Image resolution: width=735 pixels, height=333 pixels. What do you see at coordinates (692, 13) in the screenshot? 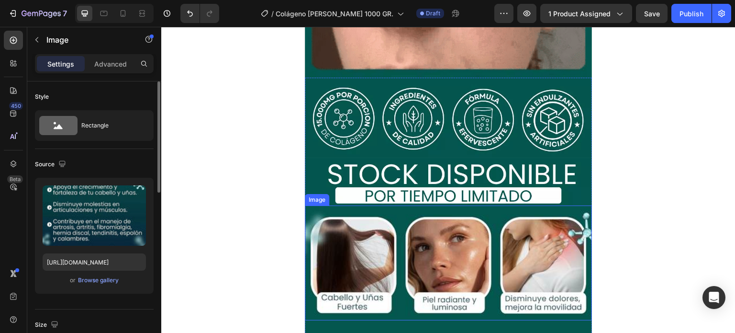
I see `button: Publish` at bounding box center [692, 13].